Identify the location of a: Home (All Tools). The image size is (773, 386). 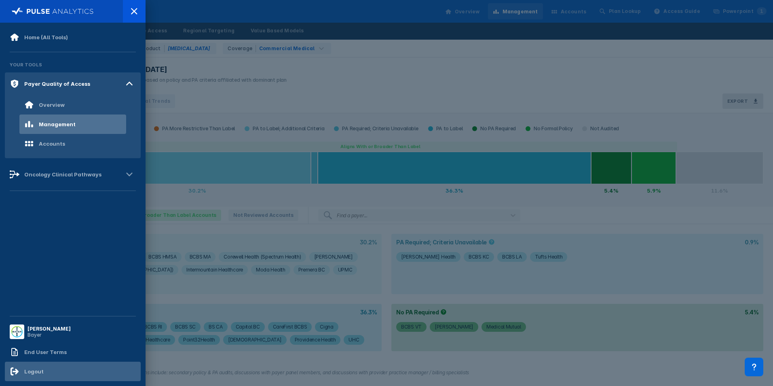
(73, 37).